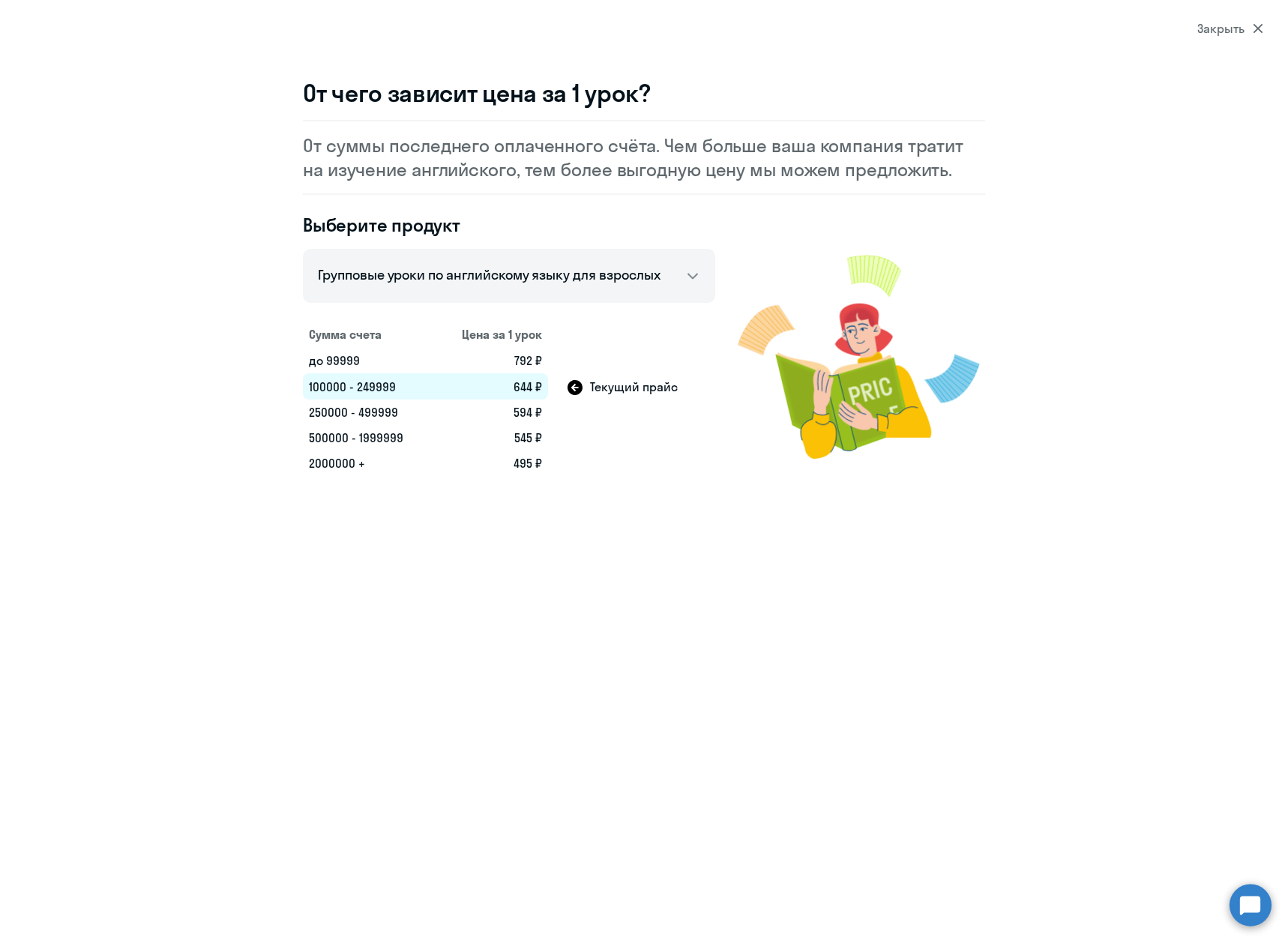 The height and width of the screenshot is (943, 1288). Describe the element at coordinates (862, 356) in the screenshot. I see `img: modal-image.png` at that location.